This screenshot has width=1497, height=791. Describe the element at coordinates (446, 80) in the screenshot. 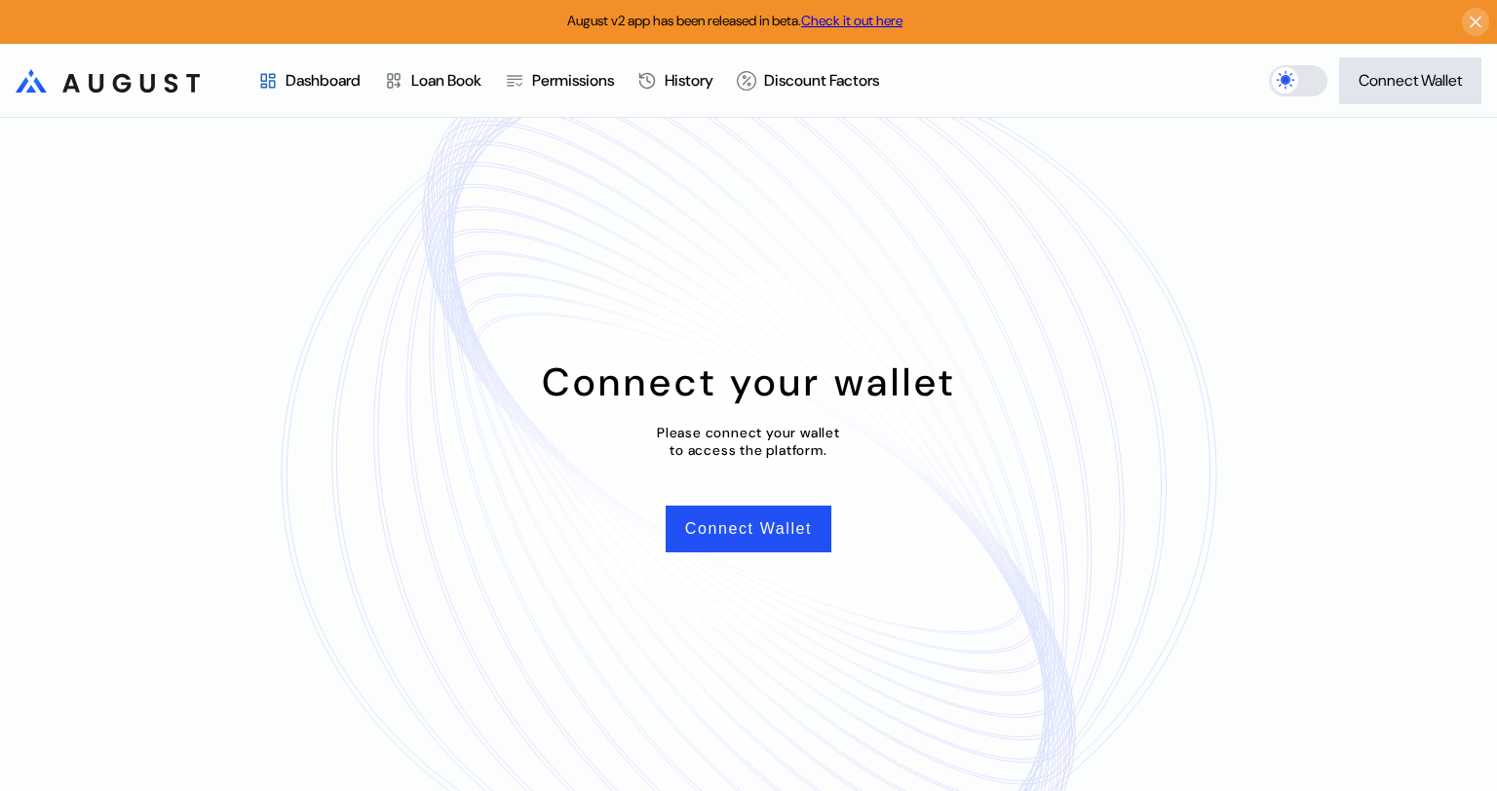

I see `div: Loan Book` at that location.